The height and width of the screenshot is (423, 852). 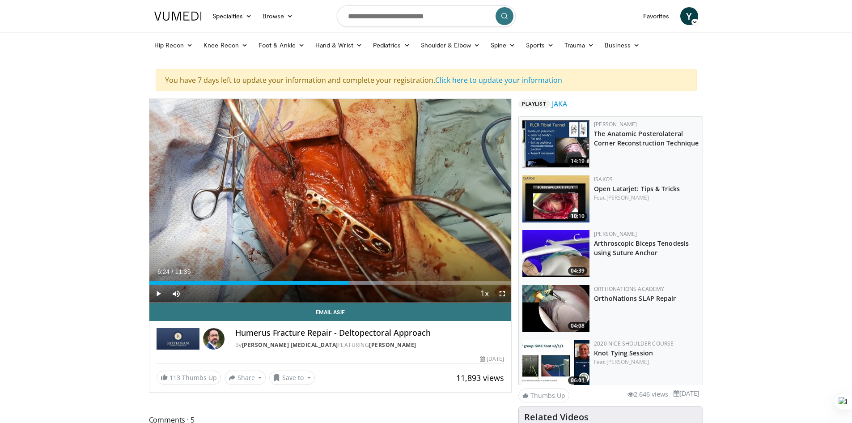 What do you see at coordinates (544, 395) in the screenshot?
I see `a: Thumbs Up` at bounding box center [544, 395].